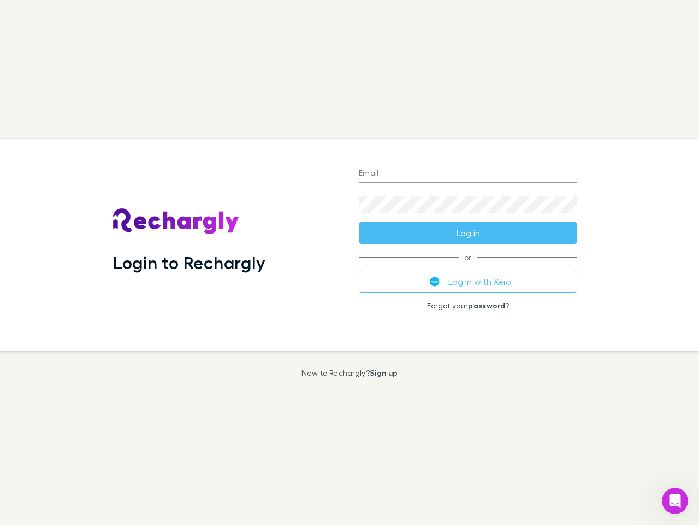 The height and width of the screenshot is (525, 699). I want to click on a: password, so click(487, 305).